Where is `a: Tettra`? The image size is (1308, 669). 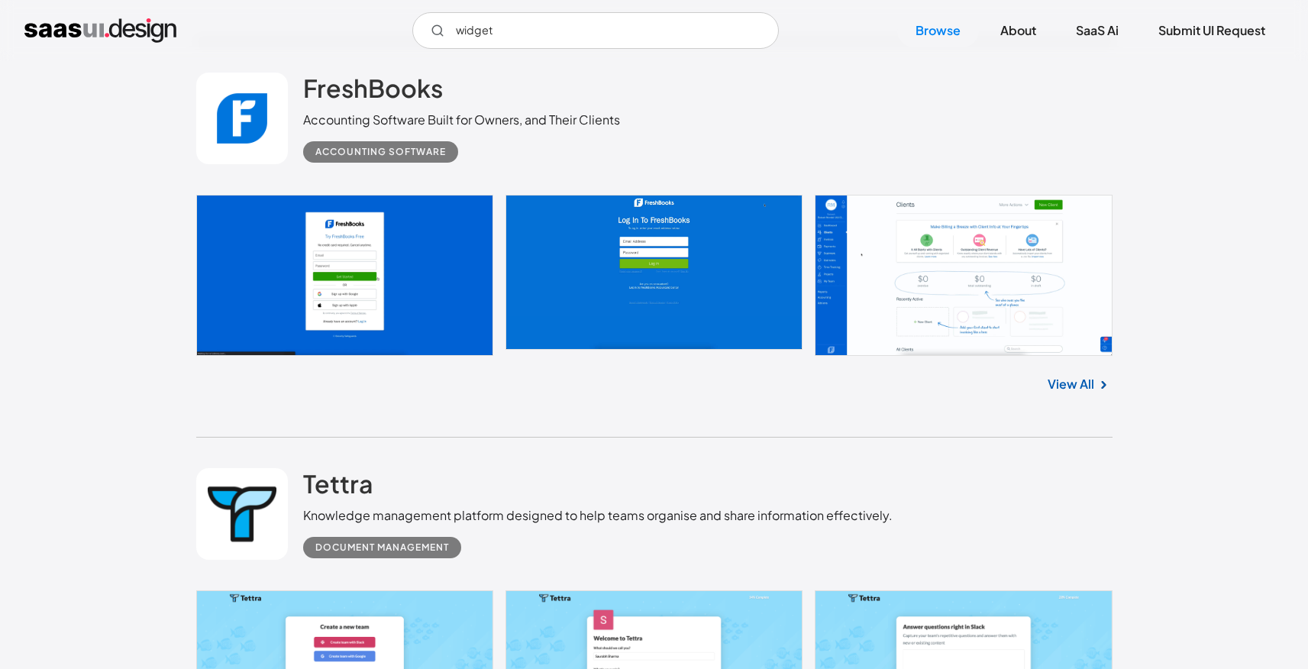
a: Tettra is located at coordinates (338, 487).